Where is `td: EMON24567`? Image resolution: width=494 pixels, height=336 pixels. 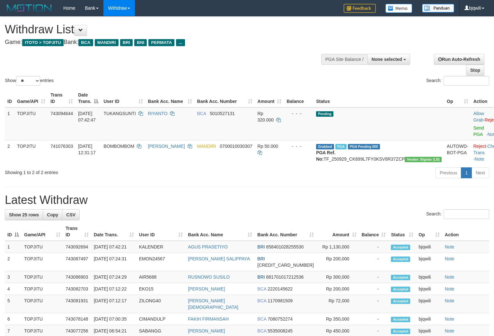 td: EMON24567 is located at coordinates (161, 262).